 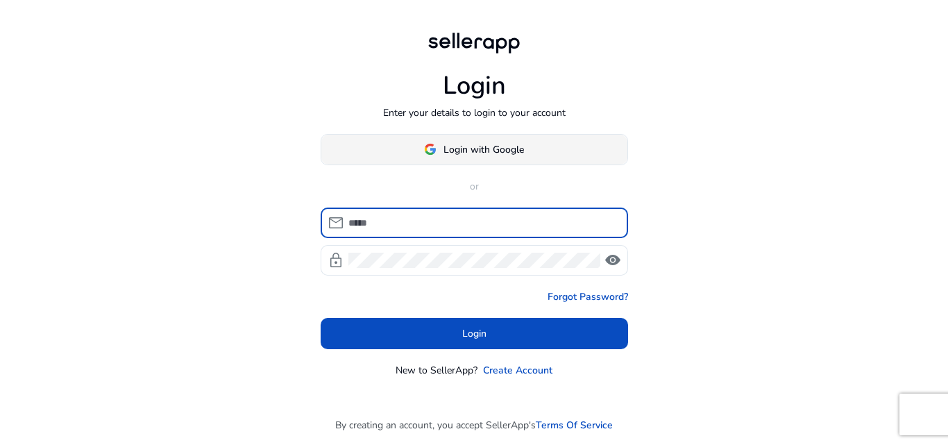 What do you see at coordinates (336, 223) in the screenshot?
I see `span: mail` at bounding box center [336, 223].